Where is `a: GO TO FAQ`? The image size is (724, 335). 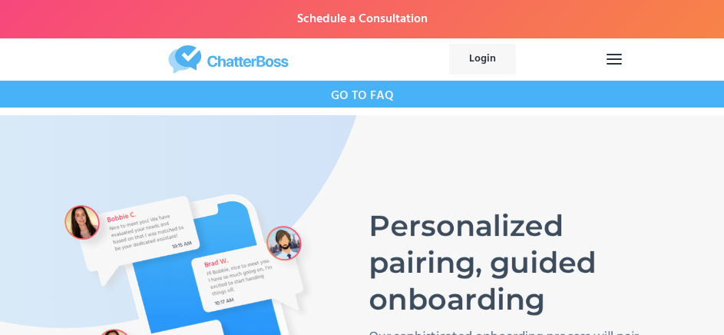
a: GO TO FAQ is located at coordinates (362, 94).